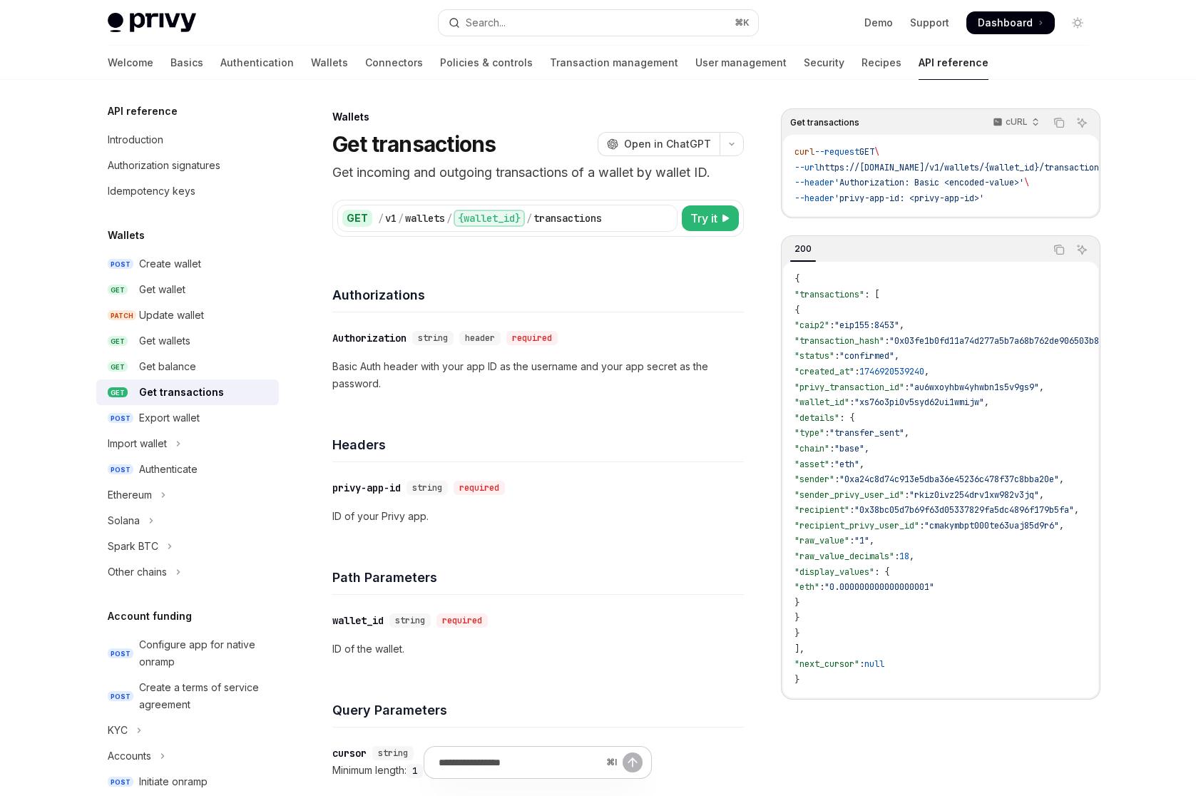 This screenshot has width=1196, height=796. What do you see at coordinates (137, 444) in the screenshot?
I see `div: Import wallet` at bounding box center [137, 444].